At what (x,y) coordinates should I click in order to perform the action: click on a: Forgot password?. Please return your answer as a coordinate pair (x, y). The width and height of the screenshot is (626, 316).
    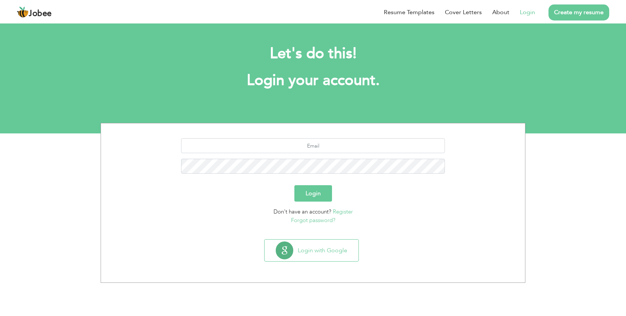
    Looking at the image, I should click on (313, 220).